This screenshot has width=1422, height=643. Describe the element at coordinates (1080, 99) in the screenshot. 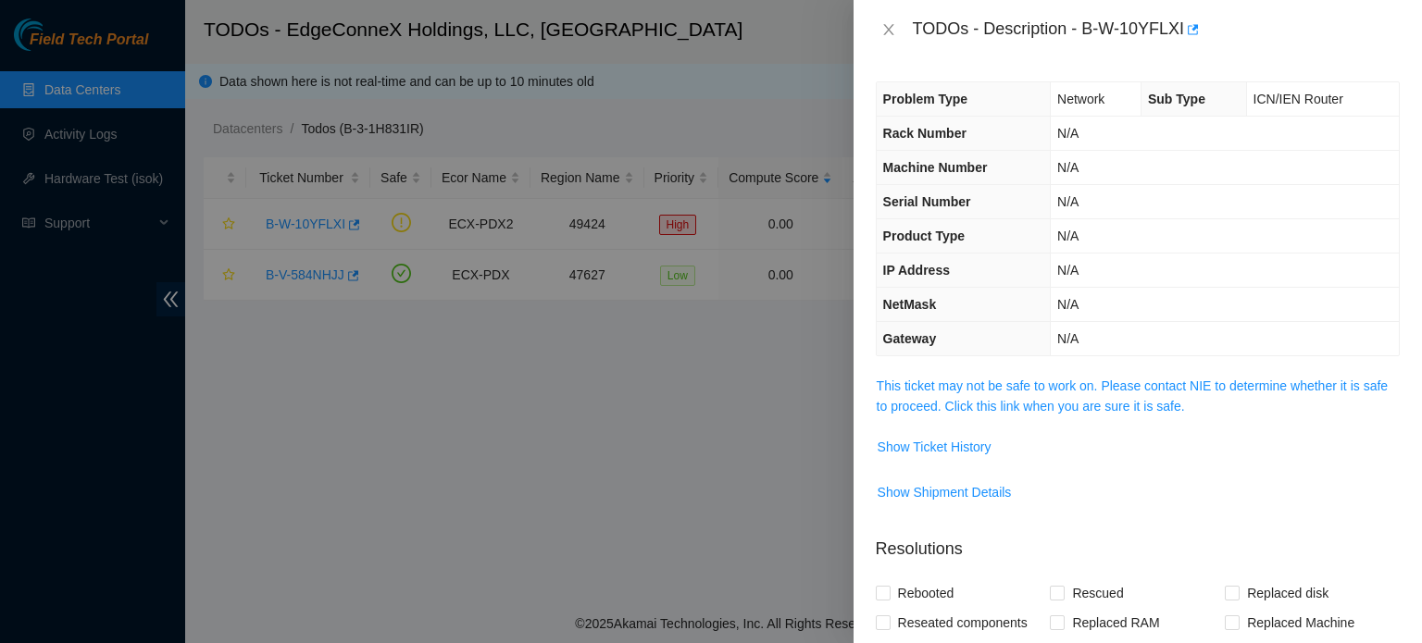

I see `span: Network` at that location.